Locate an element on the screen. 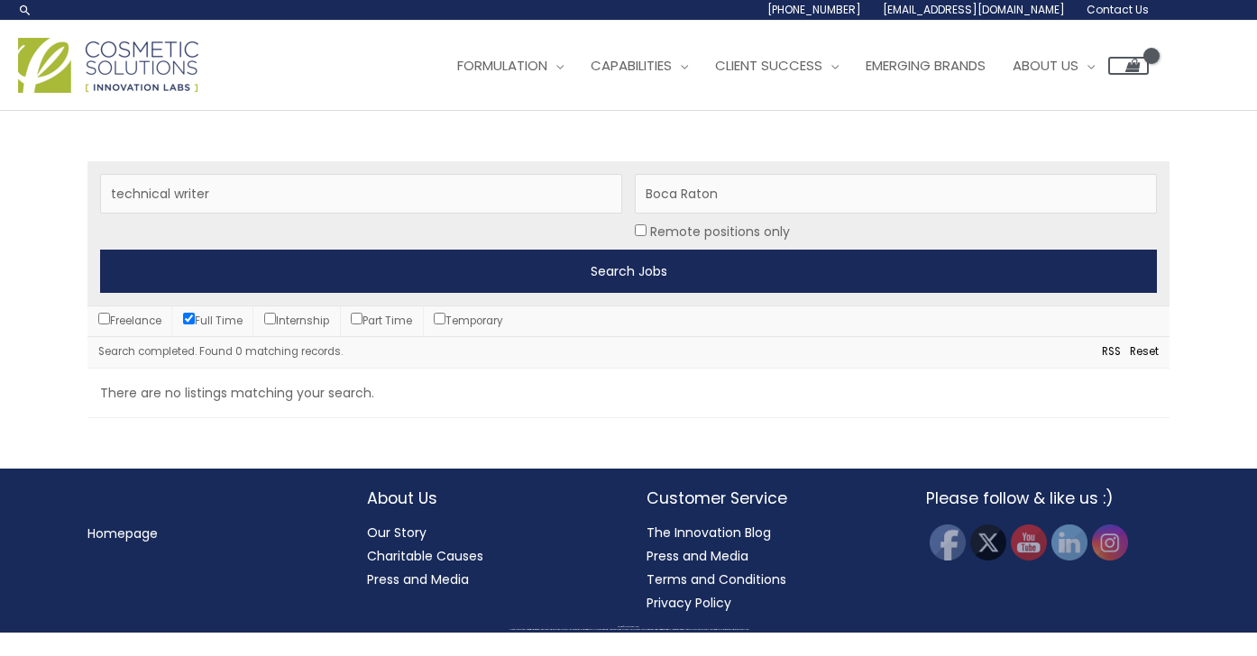 The image size is (1257, 656). input: Temporary is located at coordinates (439, 318).